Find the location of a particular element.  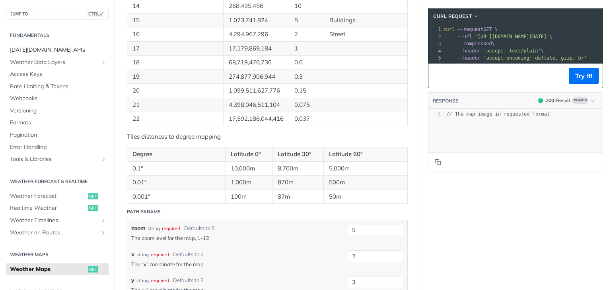

button: RESPONSE is located at coordinates (446, 101).